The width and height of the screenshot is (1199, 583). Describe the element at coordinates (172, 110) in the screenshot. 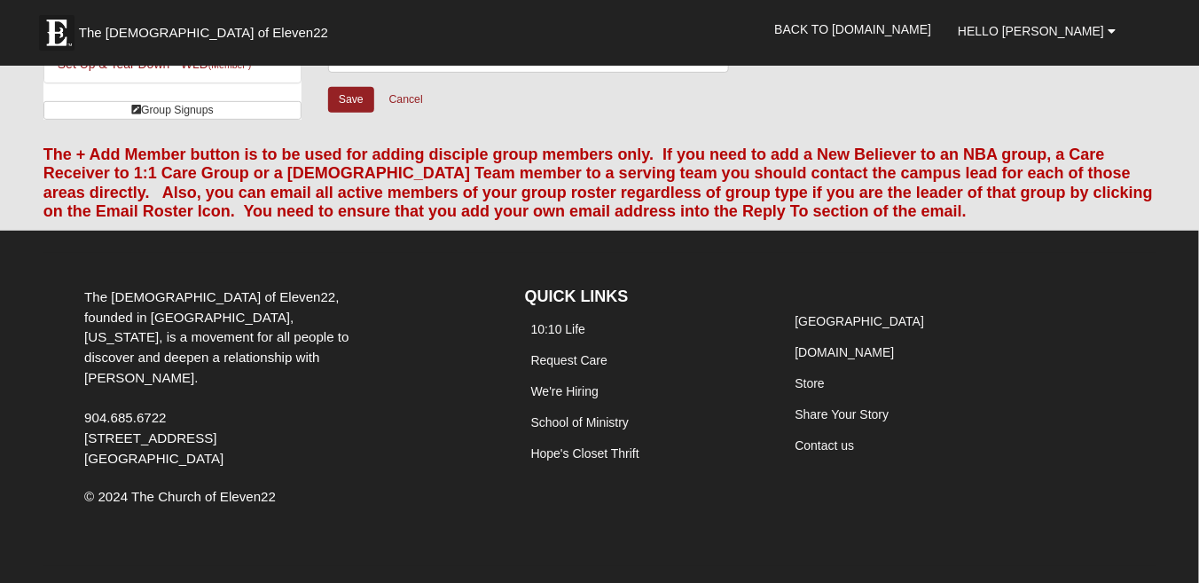

I see `a: Group Signups` at that location.